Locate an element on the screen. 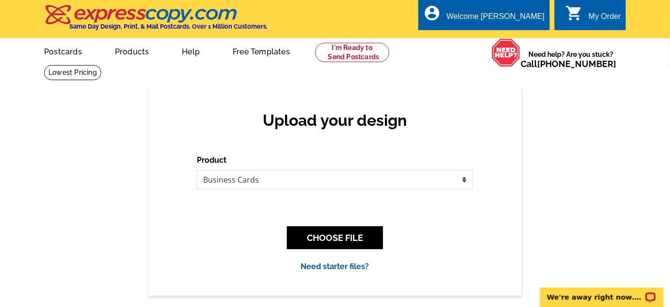  h4: Same Day Design, Print, & Mail Postcards. Over 1 Million Customers. is located at coordinates (168, 26).